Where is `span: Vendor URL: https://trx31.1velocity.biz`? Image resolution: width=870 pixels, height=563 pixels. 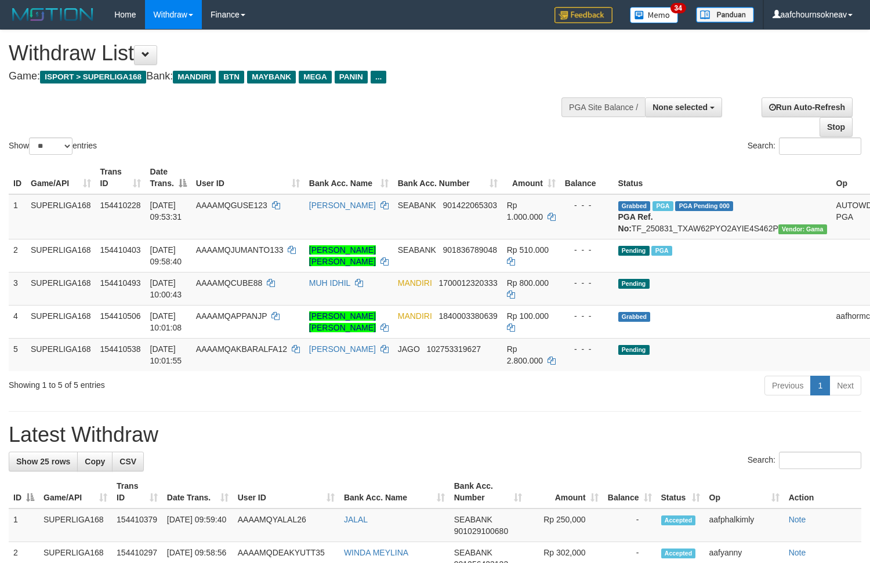
span: Vendor URL: https://trx31.1velocity.biz is located at coordinates (802, 229).